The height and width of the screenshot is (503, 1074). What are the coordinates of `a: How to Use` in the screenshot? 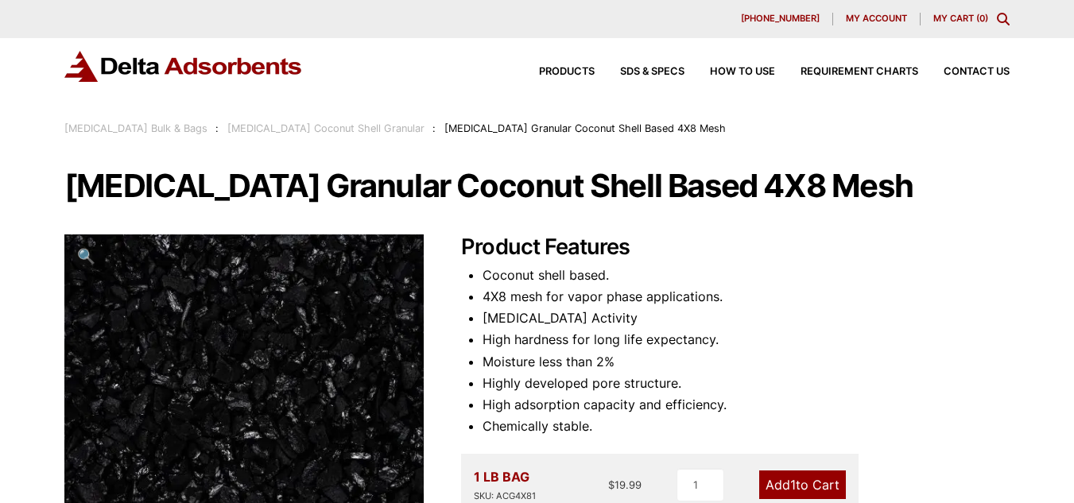 It's located at (730, 72).